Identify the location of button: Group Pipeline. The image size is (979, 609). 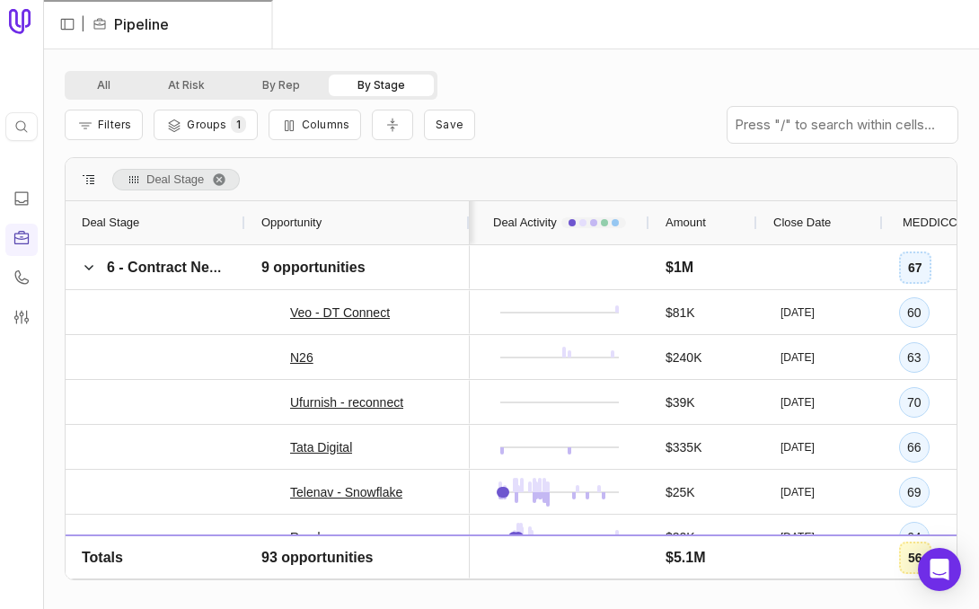
(205, 125).